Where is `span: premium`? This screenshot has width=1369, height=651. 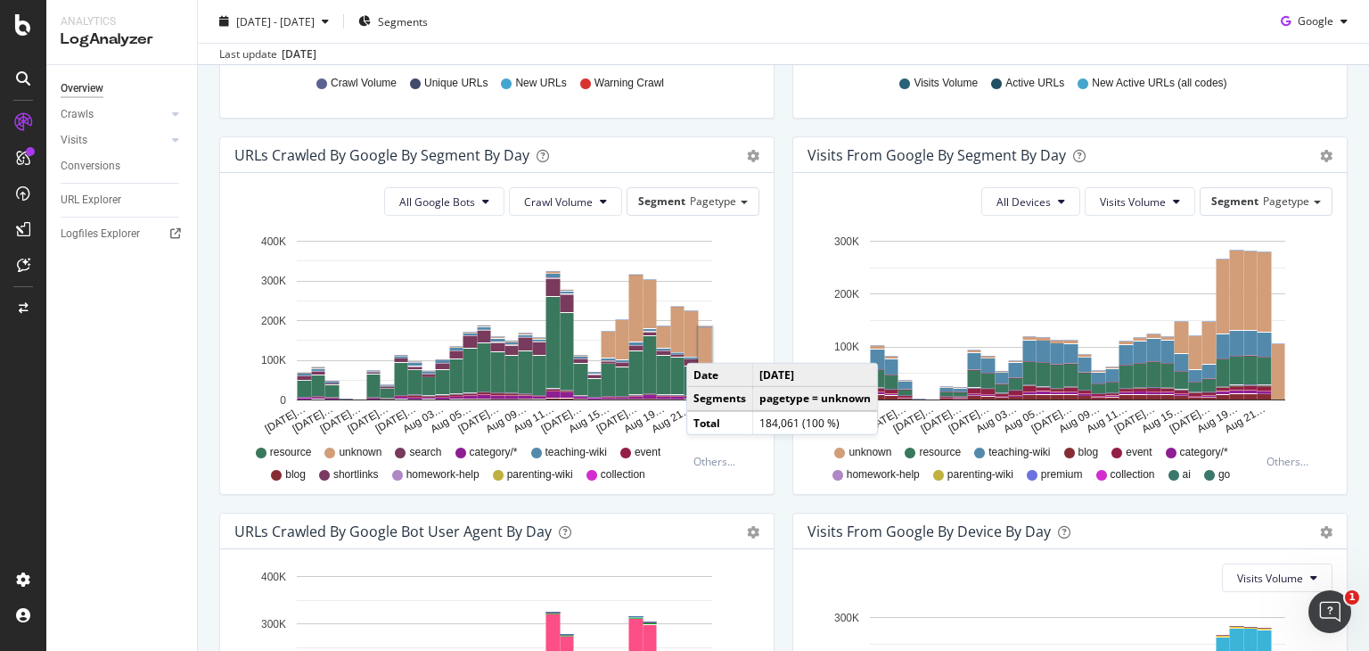 span: premium is located at coordinates (1061, 474).